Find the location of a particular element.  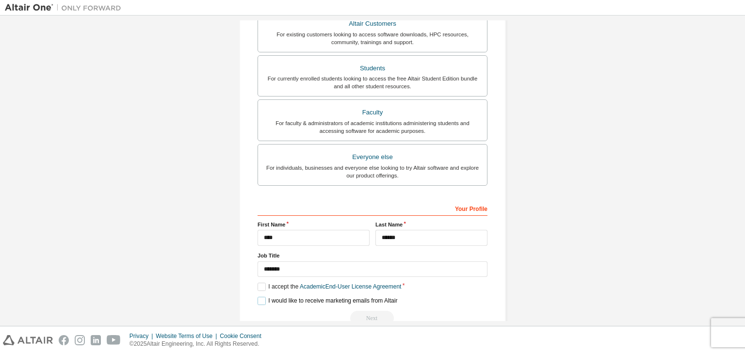

div: Privacy is located at coordinates (143, 336).